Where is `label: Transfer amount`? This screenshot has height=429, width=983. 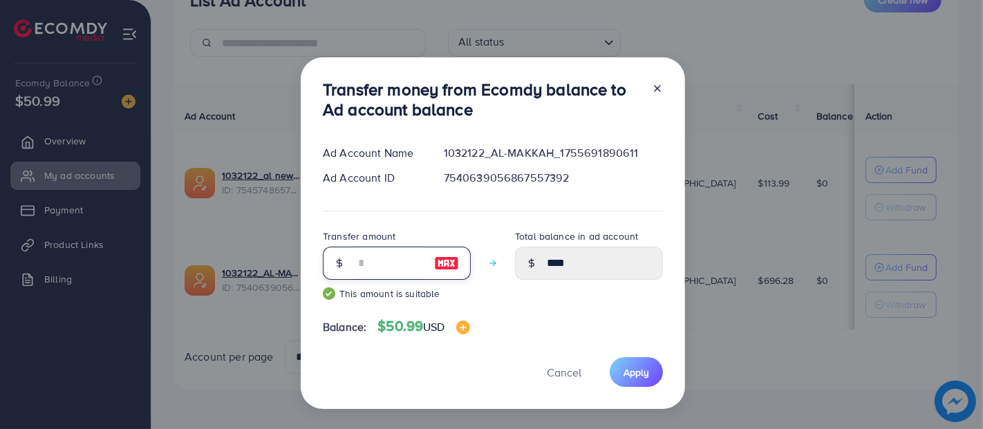
label: Transfer amount is located at coordinates (359, 236).